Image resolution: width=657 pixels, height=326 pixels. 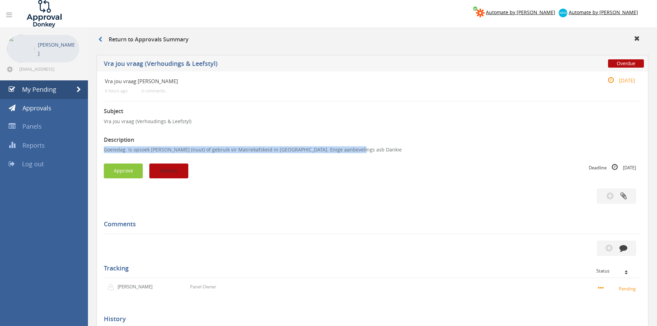 I want to click on small: Pending, so click(x=617, y=288).